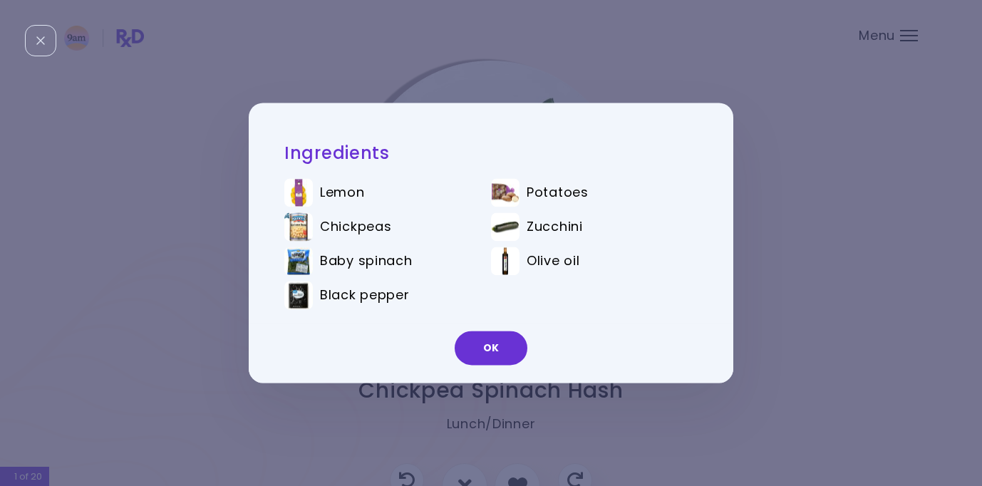  I want to click on button: OK, so click(491, 349).